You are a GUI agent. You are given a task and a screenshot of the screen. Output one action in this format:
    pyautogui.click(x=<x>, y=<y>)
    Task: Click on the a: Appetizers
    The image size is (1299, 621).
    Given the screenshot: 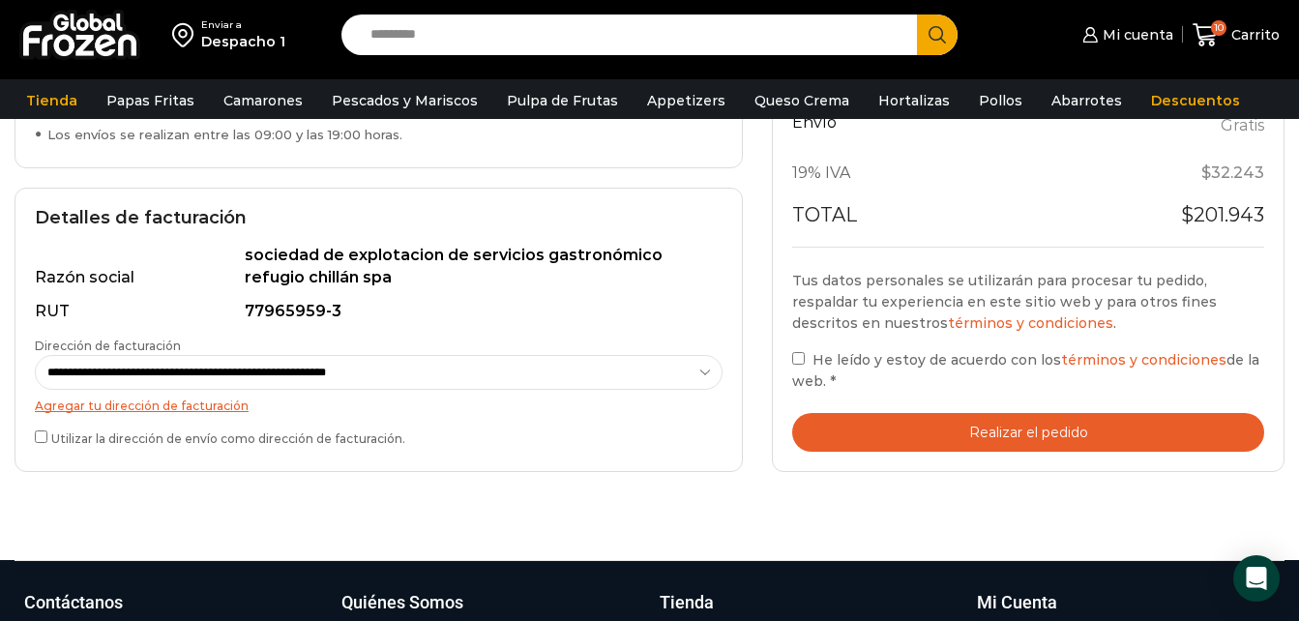 What is the action you would take?
    pyautogui.click(x=686, y=101)
    